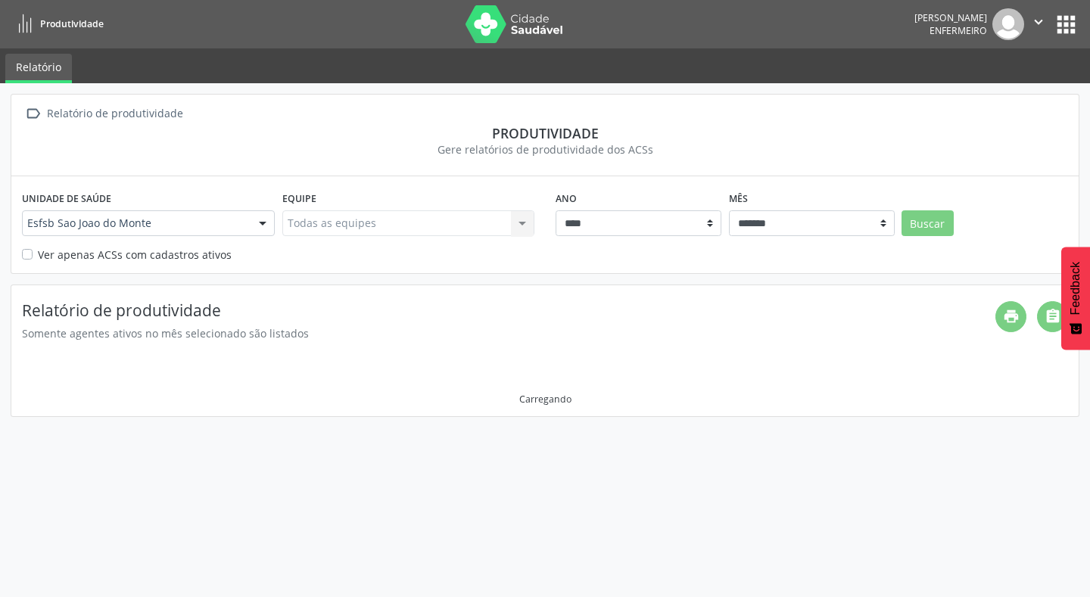 This screenshot has width=1090, height=597. I want to click on label: Equipe, so click(299, 198).